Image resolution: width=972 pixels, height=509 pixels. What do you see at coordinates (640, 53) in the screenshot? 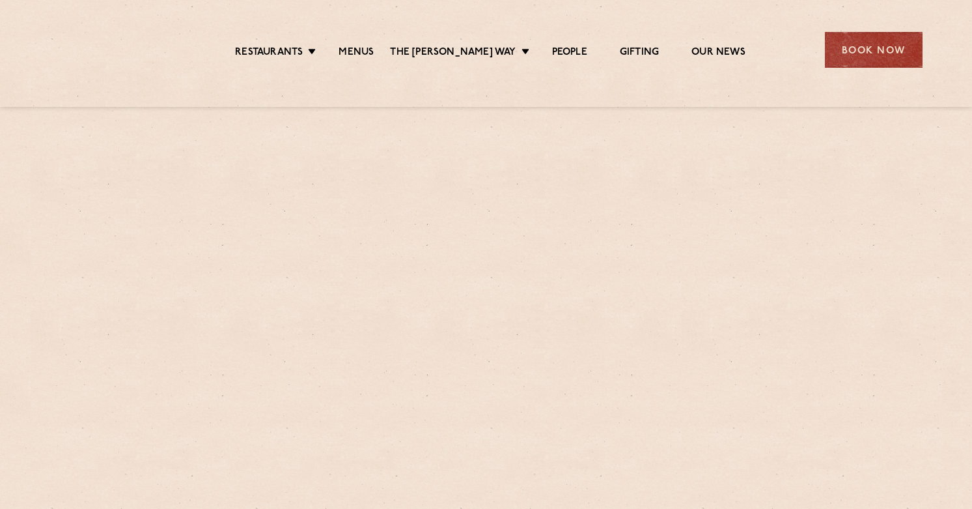
I see `a: Gifting` at bounding box center [640, 53].